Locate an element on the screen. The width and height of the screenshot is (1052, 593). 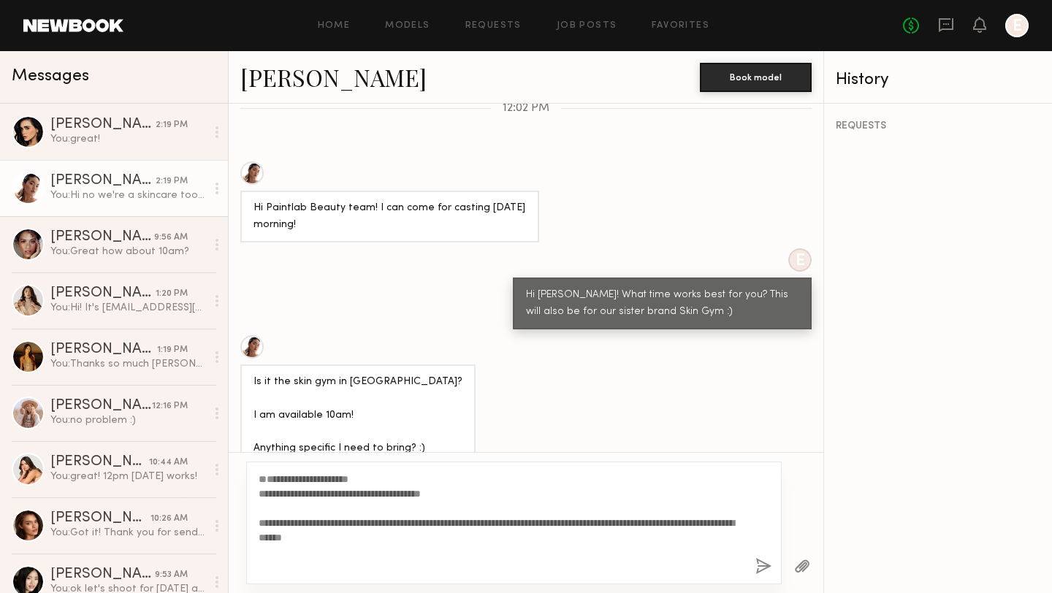
a: Requests is located at coordinates (493, 26).